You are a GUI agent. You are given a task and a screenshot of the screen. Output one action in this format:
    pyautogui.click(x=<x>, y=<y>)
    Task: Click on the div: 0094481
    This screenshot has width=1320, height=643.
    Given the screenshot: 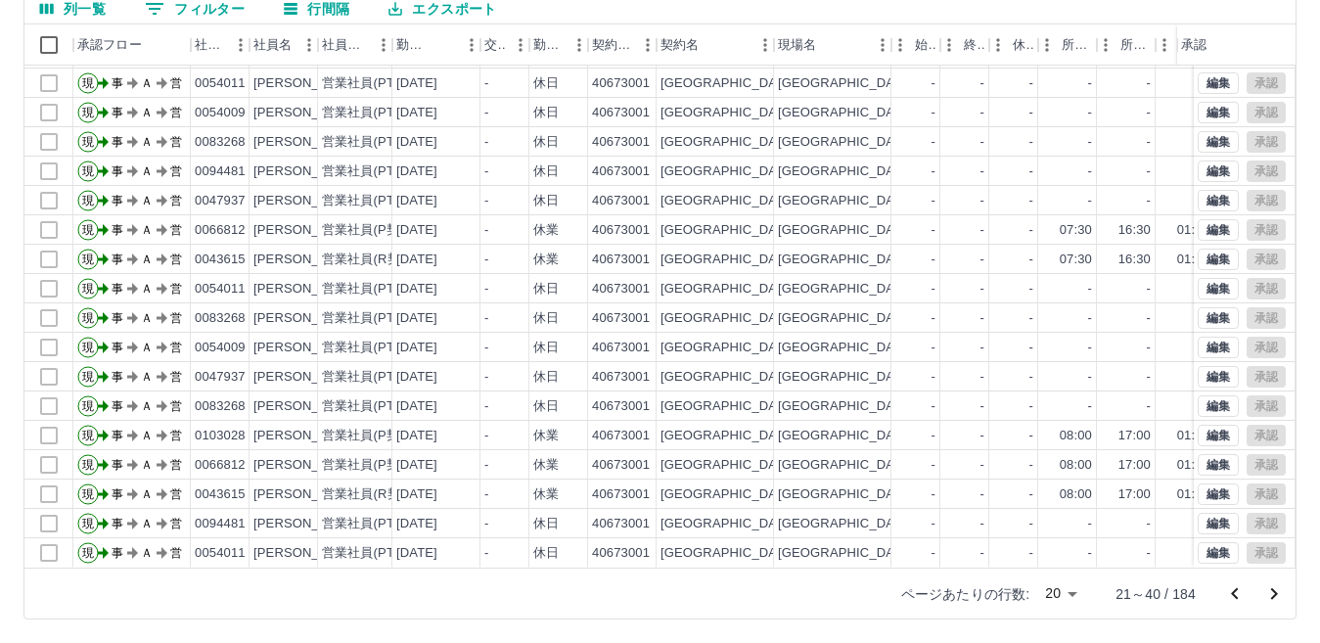 What is the action you would take?
    pyautogui.click(x=220, y=171)
    